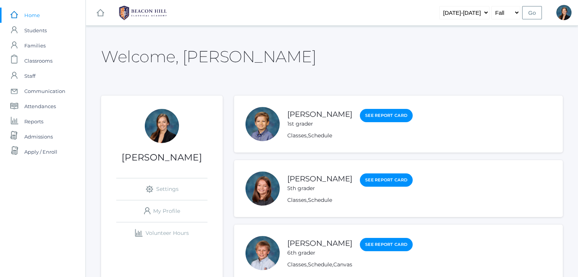  Describe the element at coordinates (41, 152) in the screenshot. I see `span: Apply / Enroll` at that location.